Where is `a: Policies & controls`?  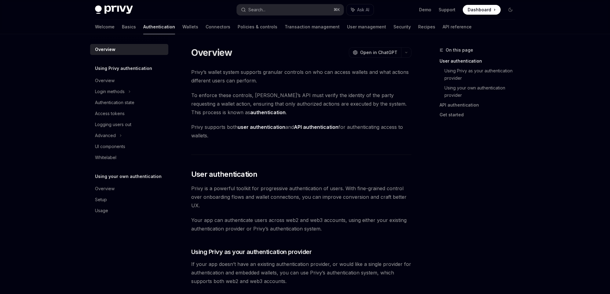
a: Policies & controls is located at coordinates (258, 27).